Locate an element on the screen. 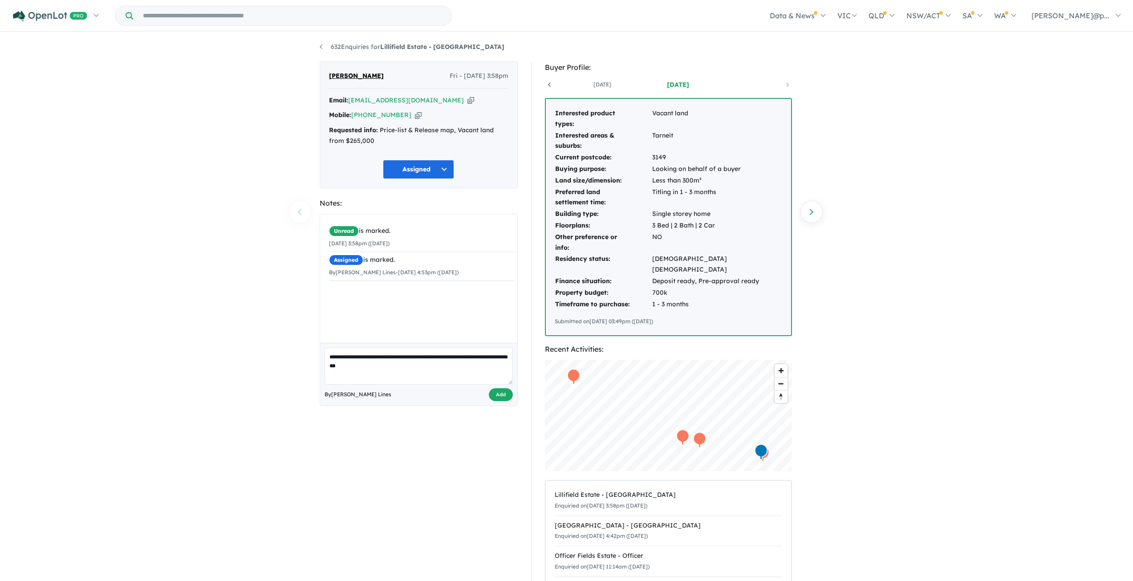 This screenshot has width=1133, height=581. div: Price-list & Release map, Vacant land from $265,000 is located at coordinates (419, 136).